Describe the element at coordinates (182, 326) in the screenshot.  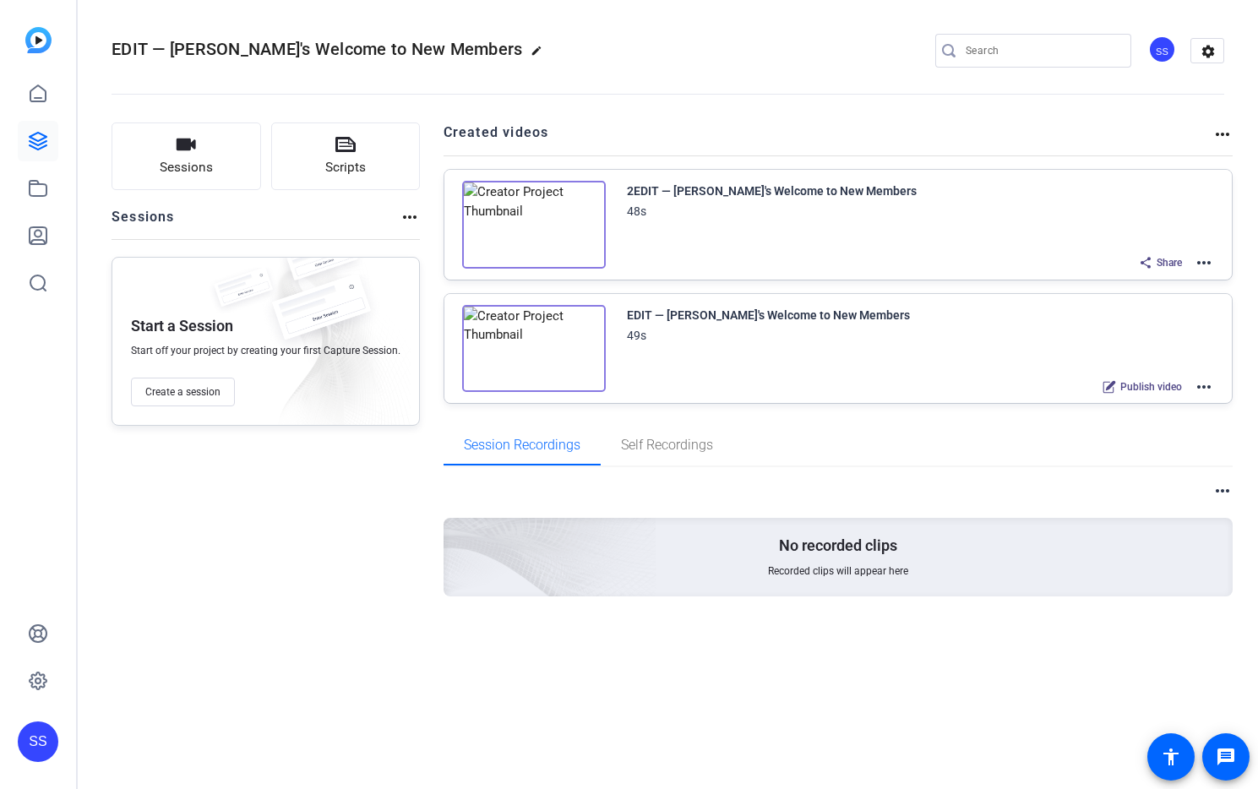
I see `p: Start a Session` at that location.